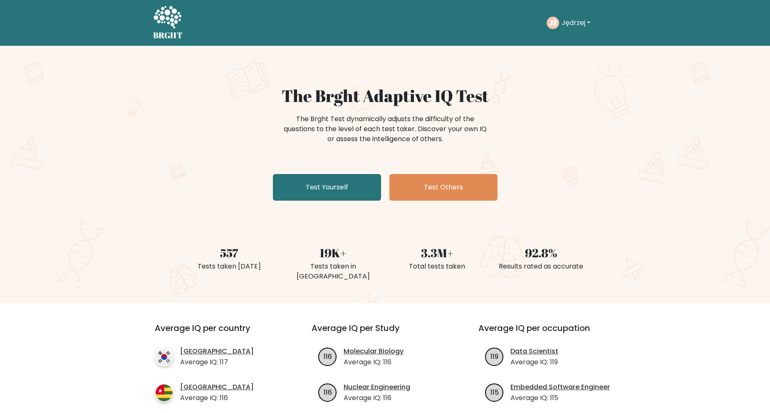  I want to click on p: Average IQ: 117, so click(217, 362).